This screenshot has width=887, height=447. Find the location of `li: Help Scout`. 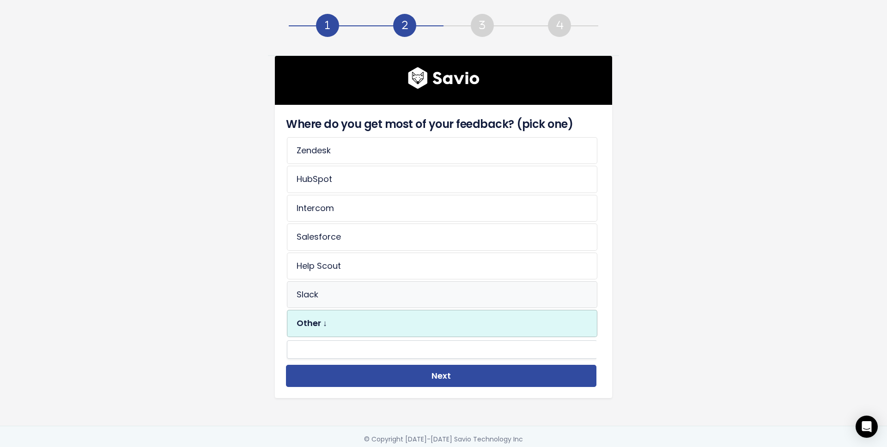

li: Help Scout is located at coordinates (442, 266).